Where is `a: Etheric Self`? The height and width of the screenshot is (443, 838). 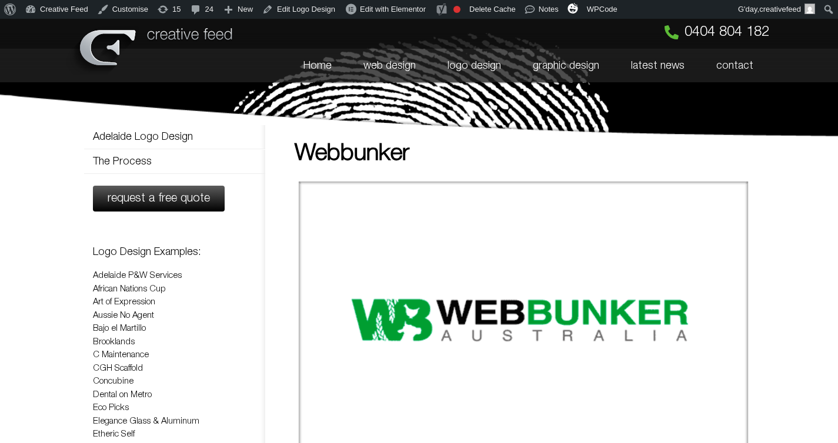 a: Etheric Self is located at coordinates (114, 435).